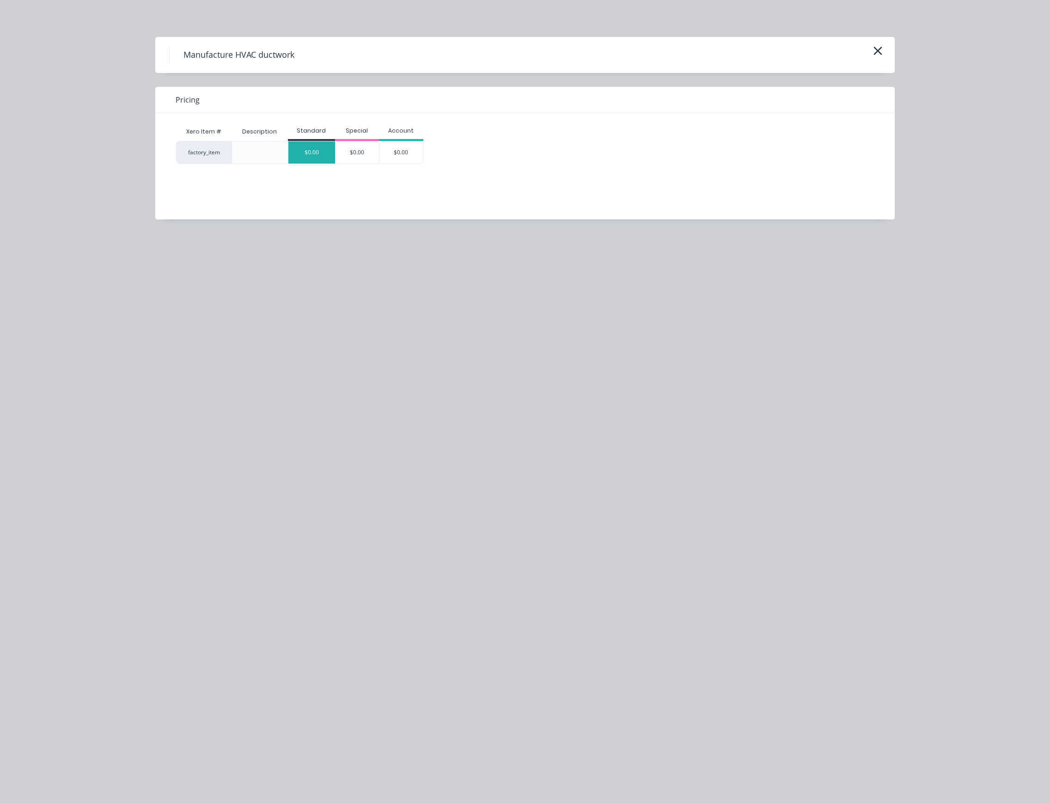  I want to click on div: Account, so click(401, 131).